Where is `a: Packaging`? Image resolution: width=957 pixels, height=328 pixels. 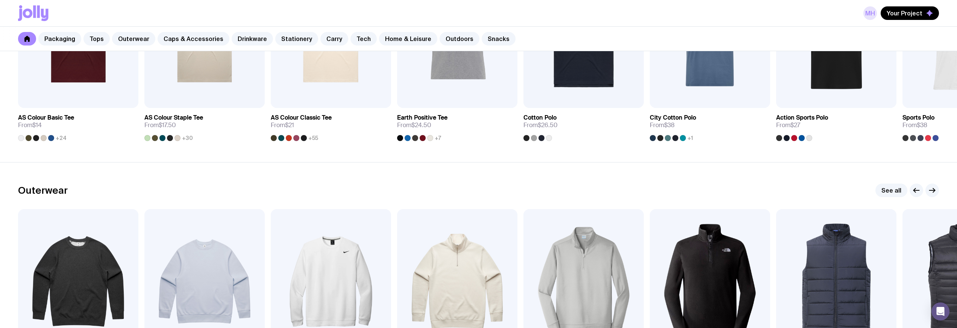 a: Packaging is located at coordinates (60, 39).